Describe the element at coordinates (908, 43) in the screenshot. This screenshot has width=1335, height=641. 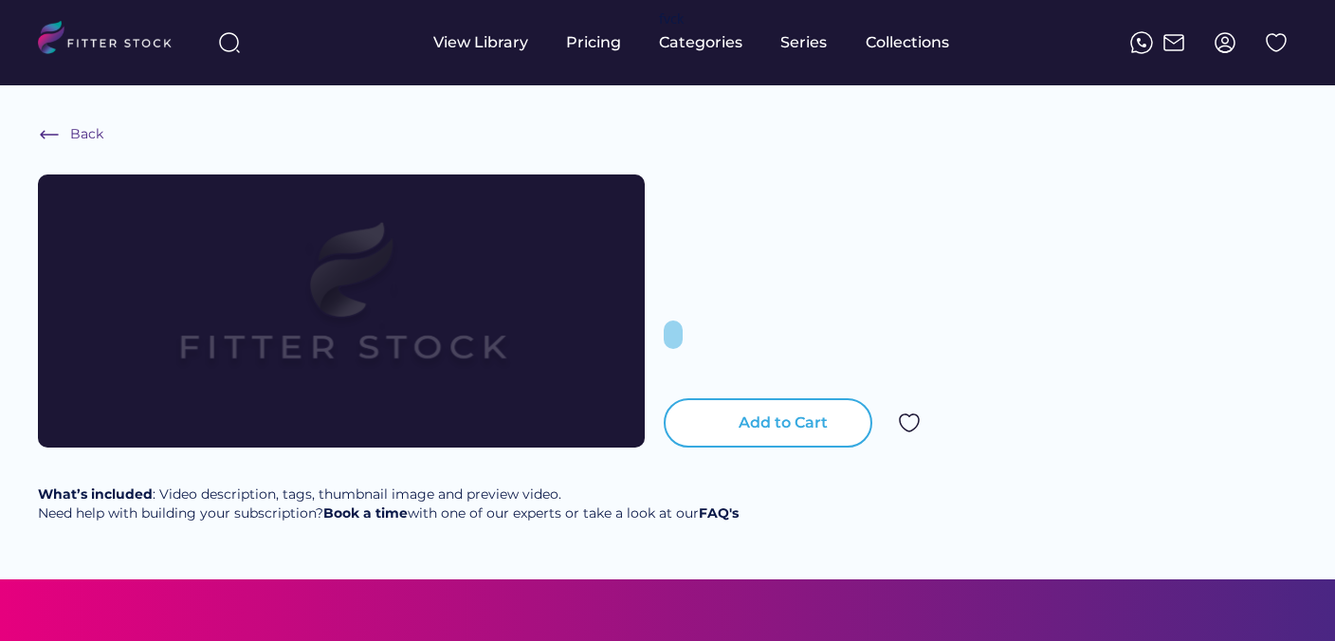
I see `div: Collections` at that location.